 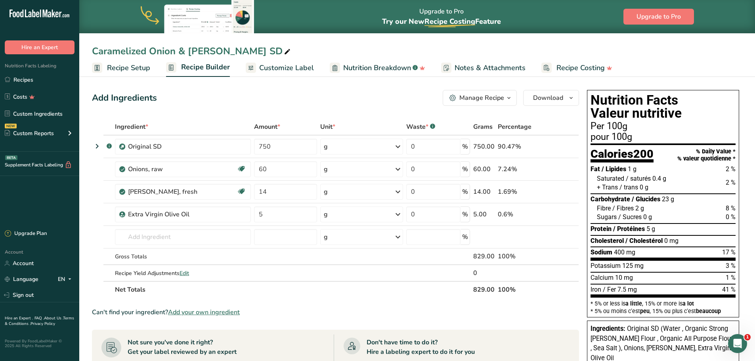 What do you see at coordinates (183, 273) in the screenshot?
I see `div: Recipe Yield Adjustments` at bounding box center [183, 273].